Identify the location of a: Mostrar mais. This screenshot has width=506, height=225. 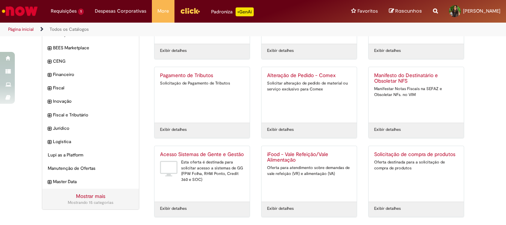
(90, 196).